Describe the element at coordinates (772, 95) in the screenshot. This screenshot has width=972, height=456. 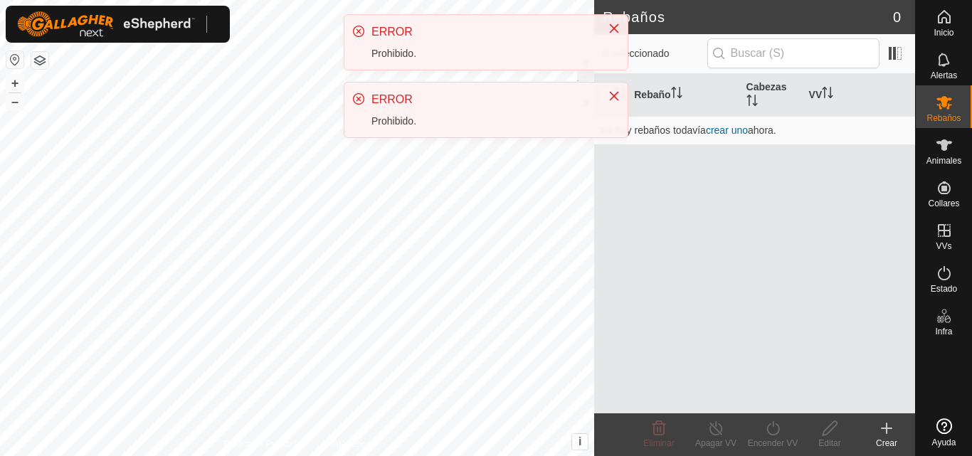
I see `th: Cabezas` at that location.